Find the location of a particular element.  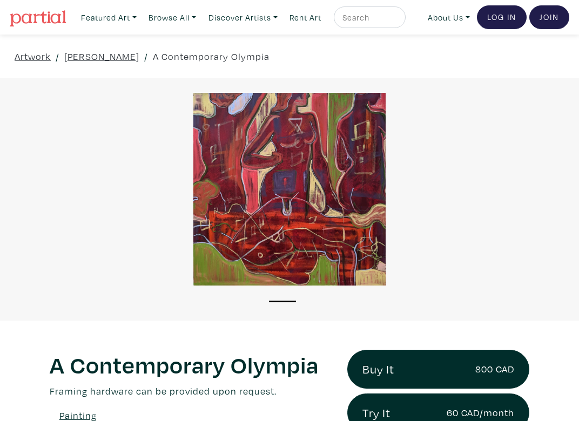

small: 800 CAD is located at coordinates (495, 369).